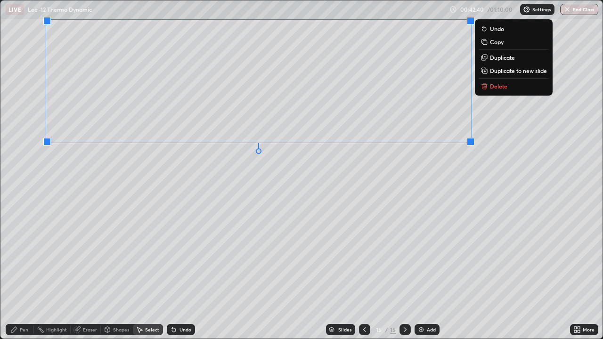 The width and height of the screenshot is (603, 339). What do you see at coordinates (514, 29) in the screenshot?
I see `button: Undo` at bounding box center [514, 29].